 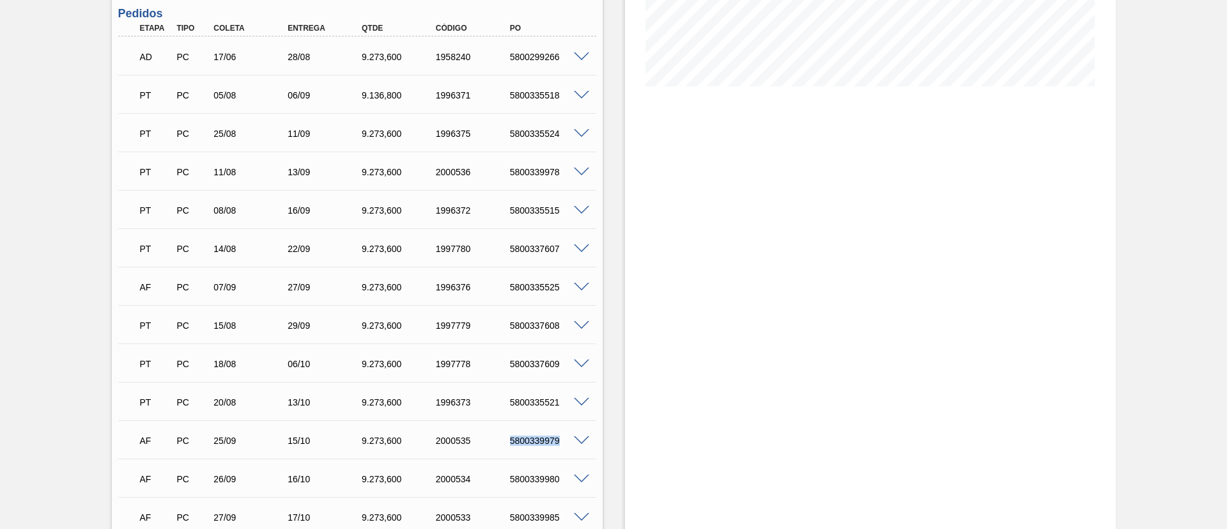 What do you see at coordinates (326, 172) in the screenshot?
I see `div: 13/09/2025` at bounding box center [326, 172].